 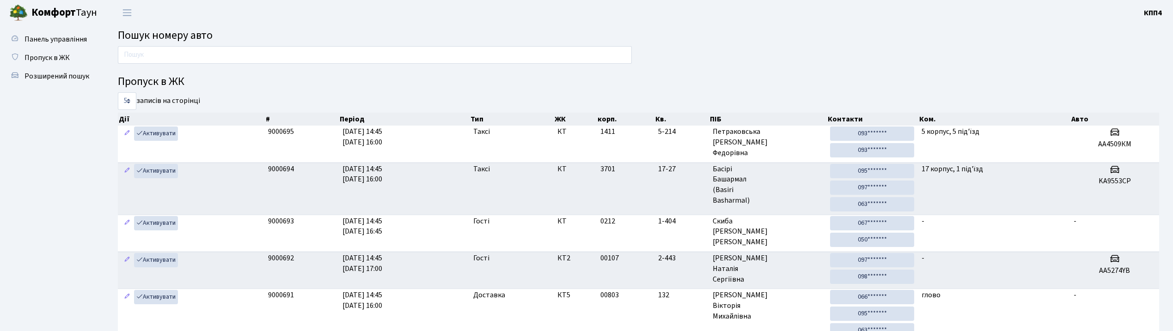 I want to click on span: Пропуск в ЖК, so click(x=47, y=58).